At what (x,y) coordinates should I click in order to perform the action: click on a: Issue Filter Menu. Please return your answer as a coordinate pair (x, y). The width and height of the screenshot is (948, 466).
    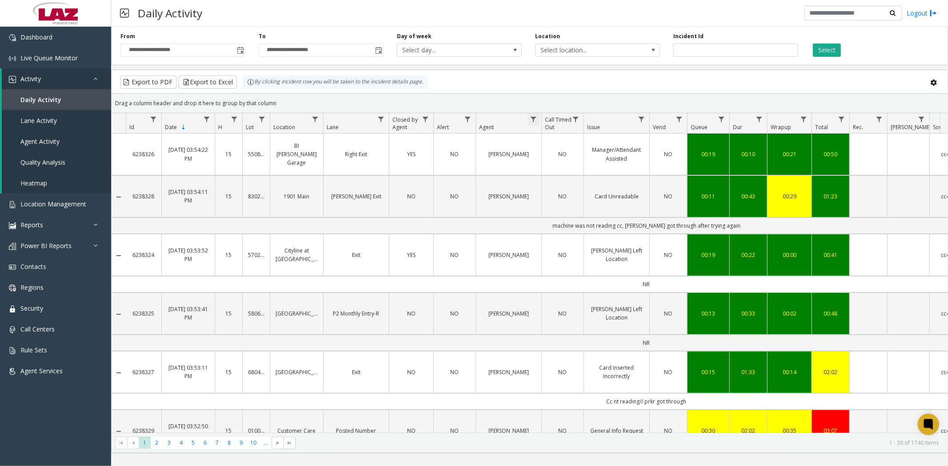
    Looking at the image, I should click on (641, 119).